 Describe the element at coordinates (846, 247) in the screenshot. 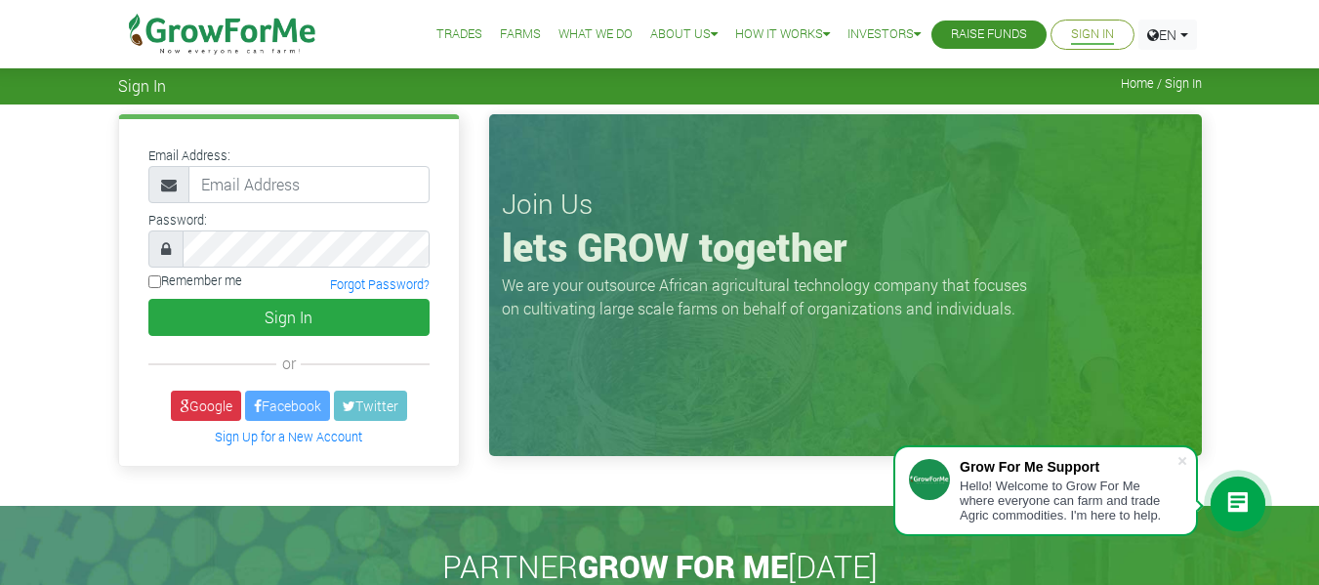

I see `h1: lets GROW together` at that location.